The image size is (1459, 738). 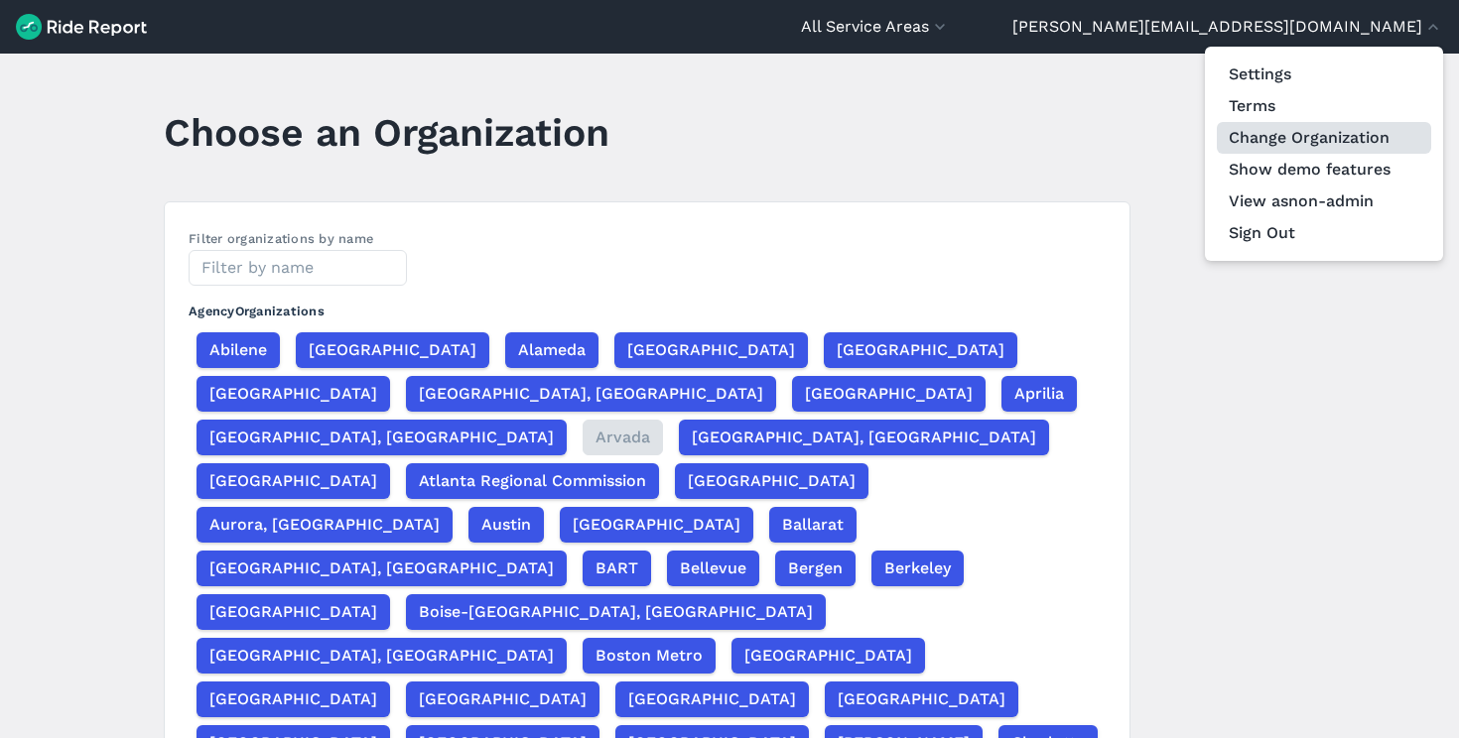 What do you see at coordinates (1324, 106) in the screenshot?
I see `a: Terms` at bounding box center [1324, 106].